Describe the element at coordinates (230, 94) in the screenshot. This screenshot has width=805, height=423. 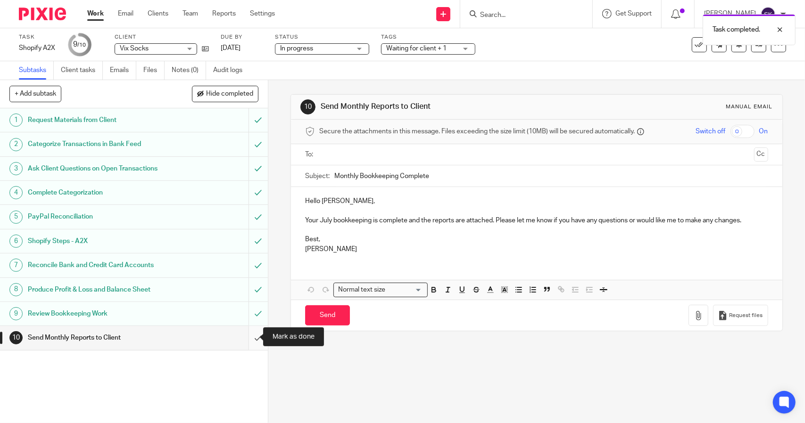
I see `span: Hide completed` at that location.